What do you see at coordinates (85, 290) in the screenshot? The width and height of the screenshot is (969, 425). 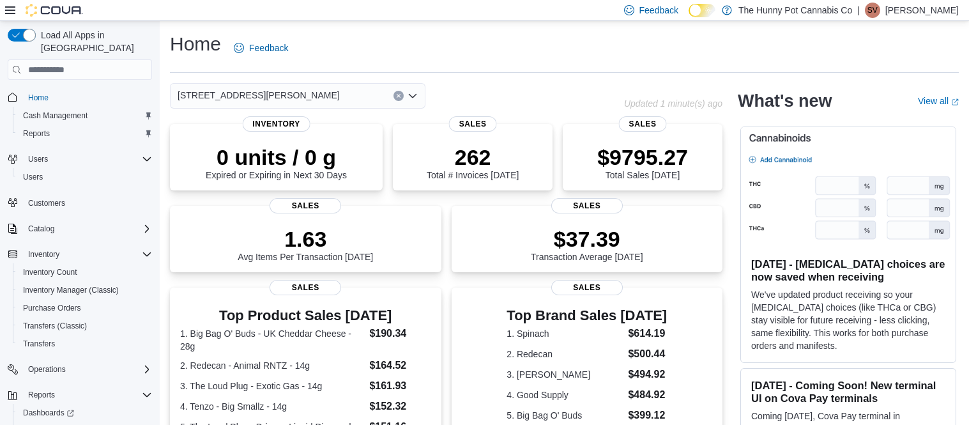 I see `button: Inventory Manager (Classic)` at bounding box center [85, 290].